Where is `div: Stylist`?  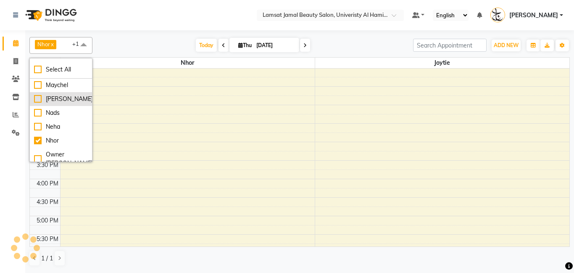
div: Stylist is located at coordinates (45, 62).